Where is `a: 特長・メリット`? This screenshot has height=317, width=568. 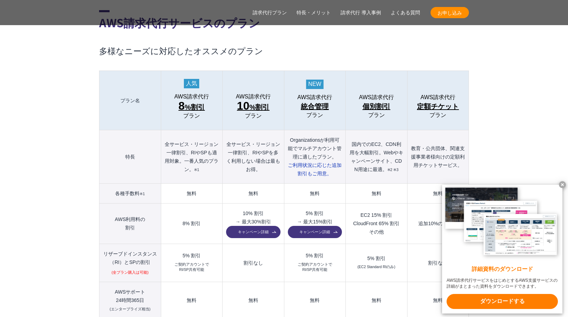 a: 特長・メリット is located at coordinates (314, 13).